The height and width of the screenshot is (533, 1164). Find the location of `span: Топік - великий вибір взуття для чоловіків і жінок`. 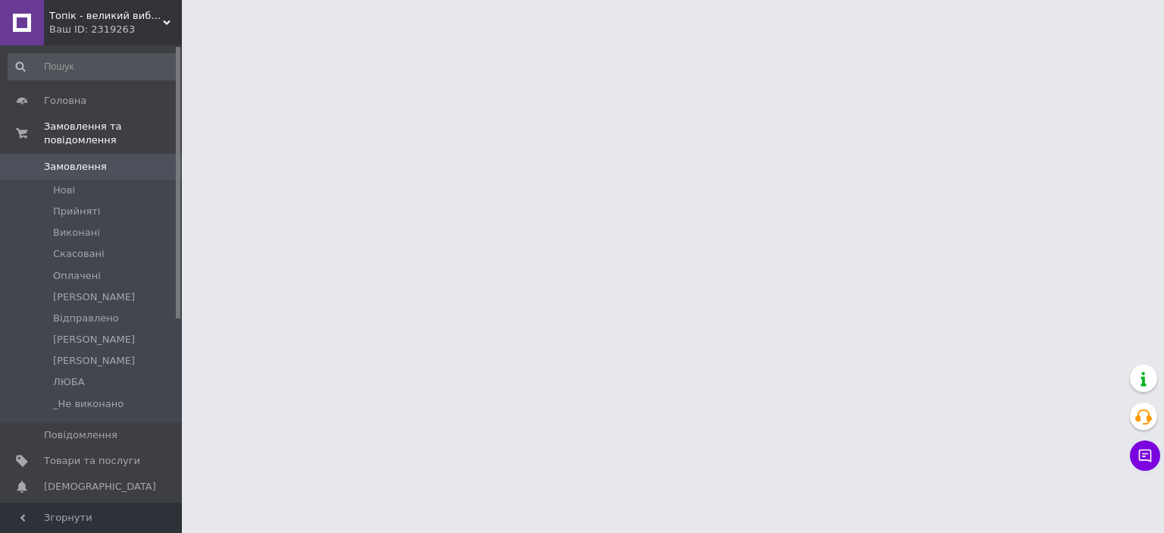

span: Топік - великий вибір взуття для чоловіків і жінок is located at coordinates (106, 16).